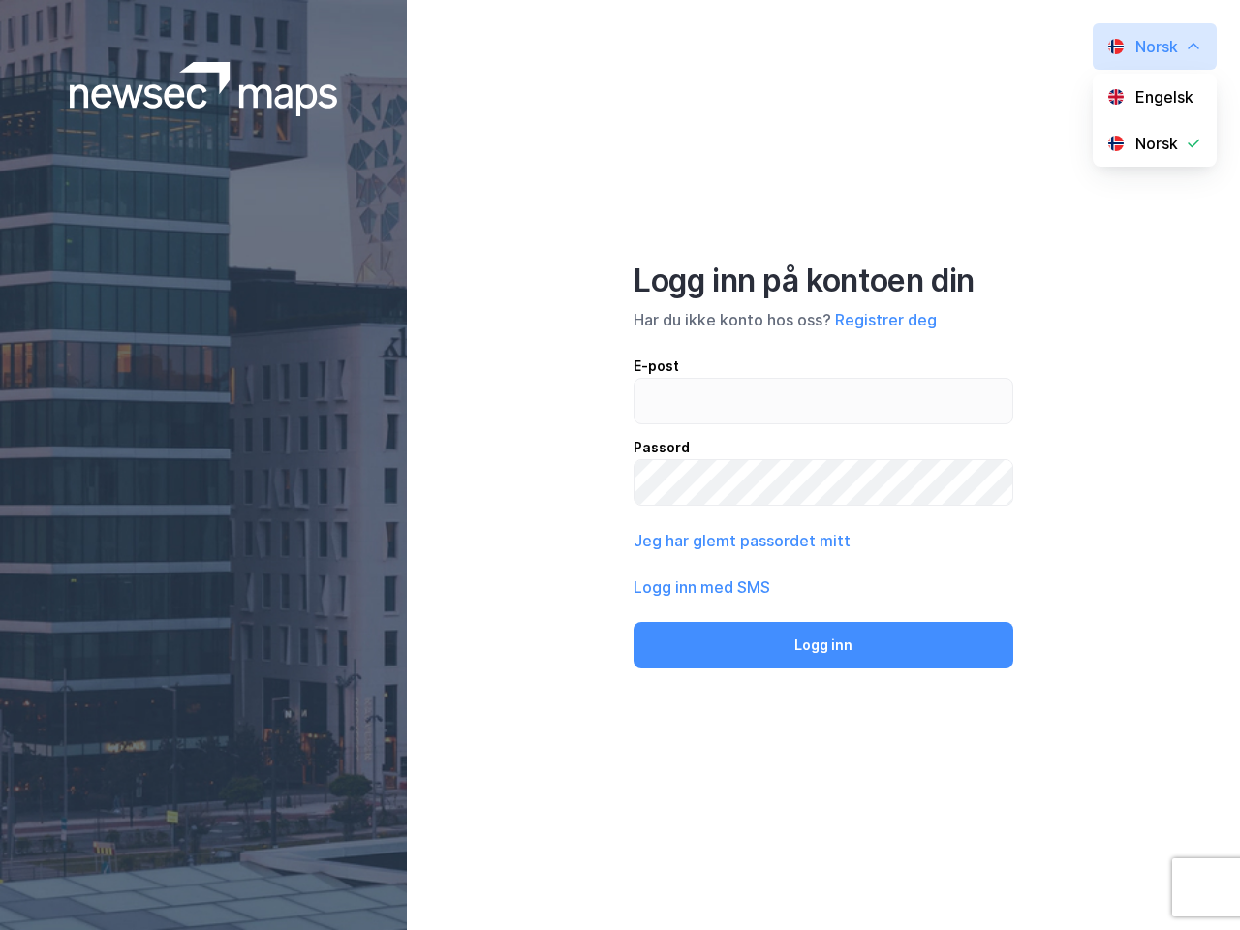 This screenshot has width=1240, height=930. What do you see at coordinates (824, 645) in the screenshot?
I see `button: Logg inn` at bounding box center [824, 645].